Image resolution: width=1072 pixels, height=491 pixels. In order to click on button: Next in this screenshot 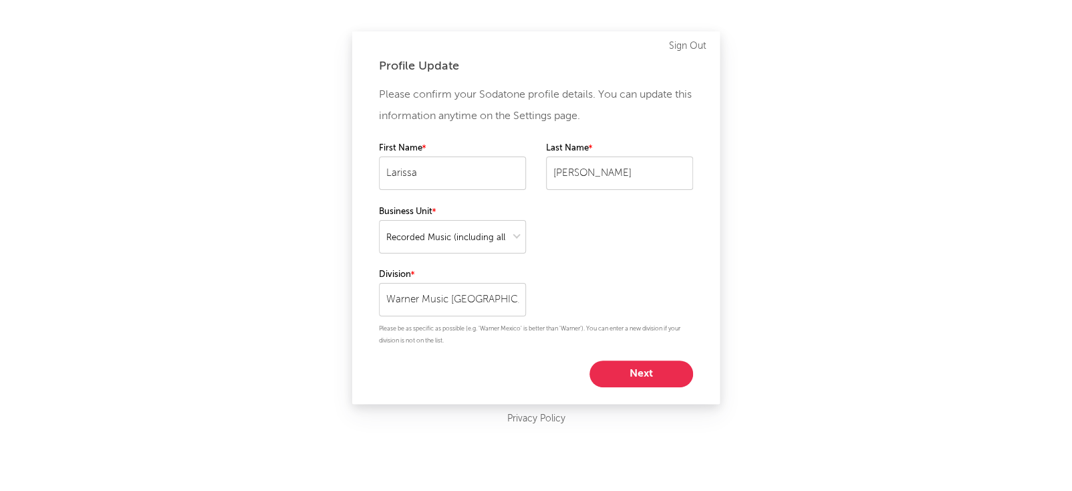, I will do `click(641, 374)`.